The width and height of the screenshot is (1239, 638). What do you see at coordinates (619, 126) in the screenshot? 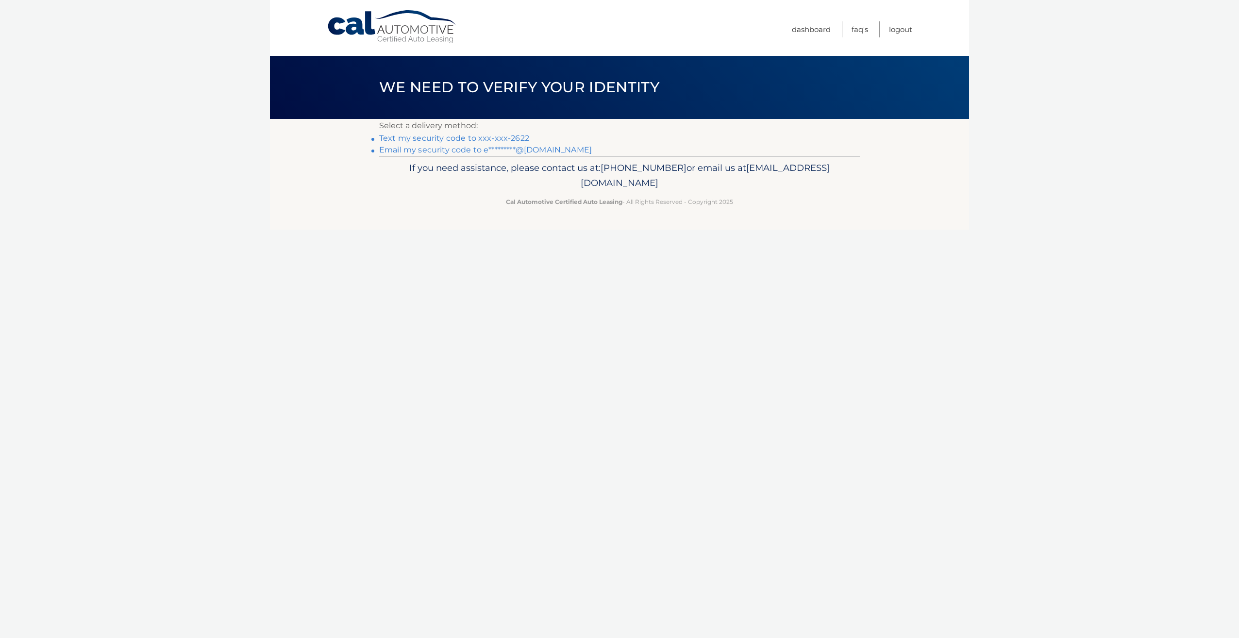
I see `p: Select a delivery method:` at bounding box center [619, 126].